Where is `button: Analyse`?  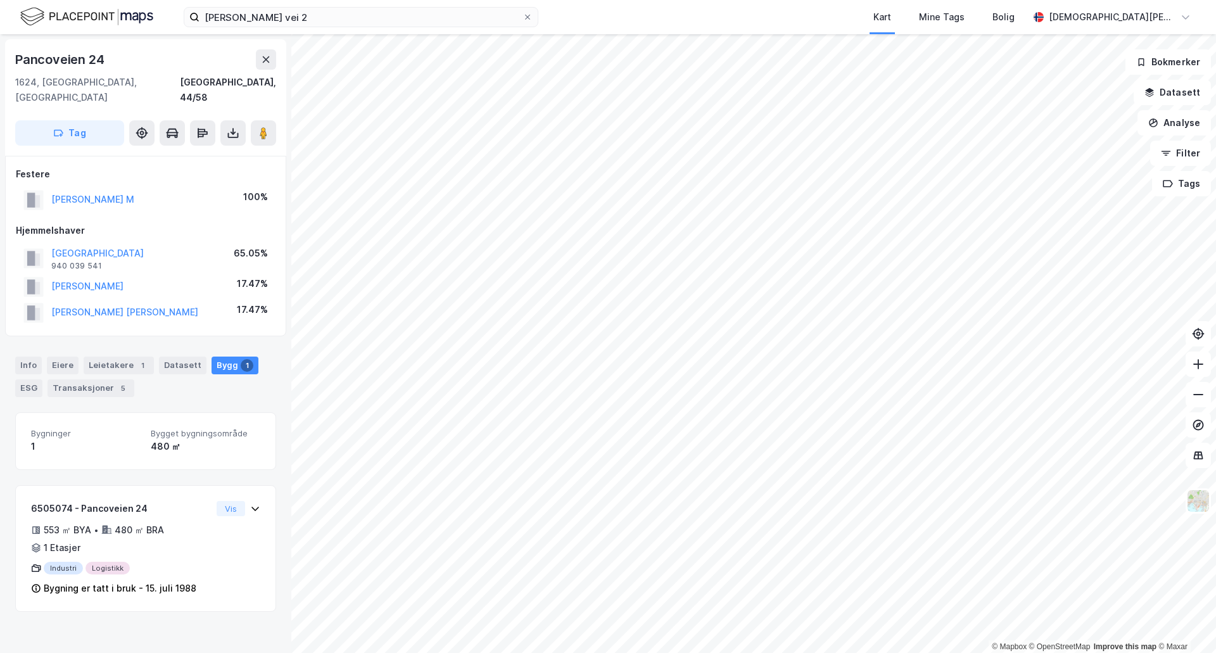 button: Analyse is located at coordinates (1174, 123).